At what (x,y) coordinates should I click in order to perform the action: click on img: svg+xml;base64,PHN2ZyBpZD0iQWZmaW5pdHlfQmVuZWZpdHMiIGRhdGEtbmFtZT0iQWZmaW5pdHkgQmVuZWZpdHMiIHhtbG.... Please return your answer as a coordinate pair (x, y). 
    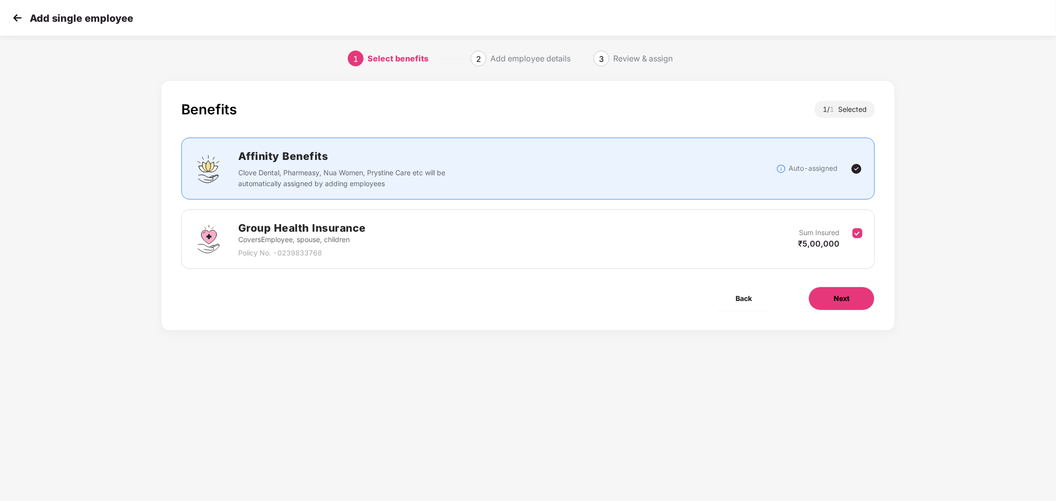
    Looking at the image, I should click on (209, 169).